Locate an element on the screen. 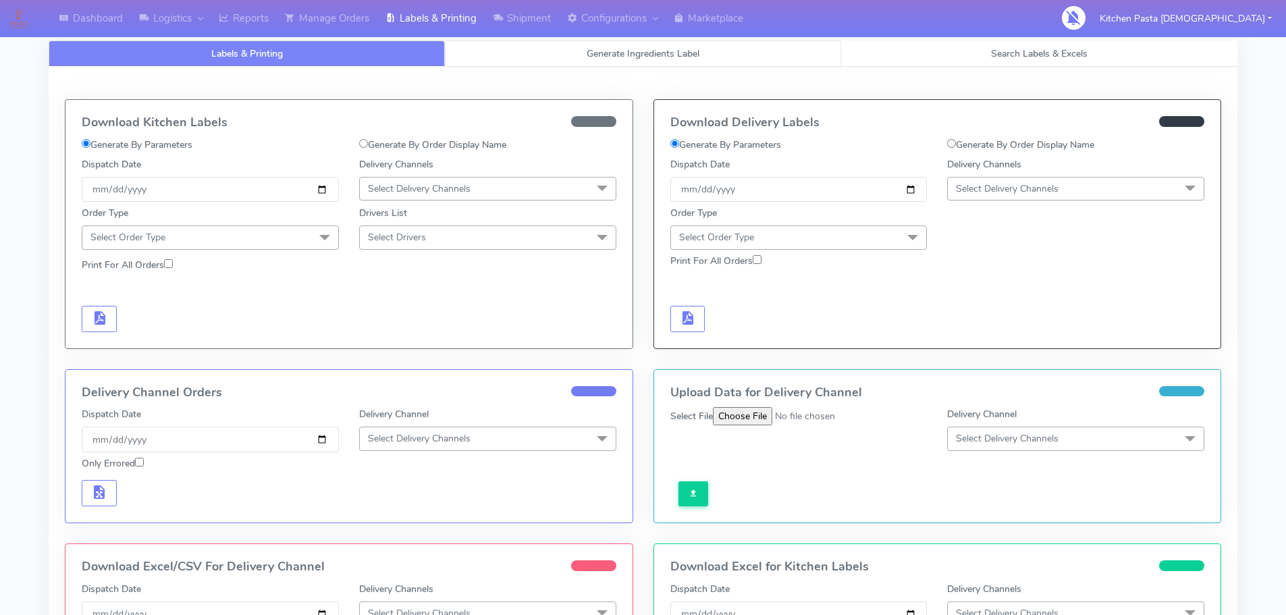 This screenshot has width=1286, height=615. h4: Upload Data for Delivery Channel is located at coordinates (938, 393).